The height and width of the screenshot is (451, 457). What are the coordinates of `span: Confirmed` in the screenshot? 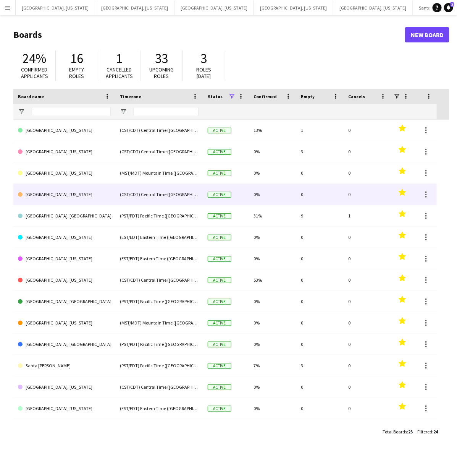 It's located at (265, 96).